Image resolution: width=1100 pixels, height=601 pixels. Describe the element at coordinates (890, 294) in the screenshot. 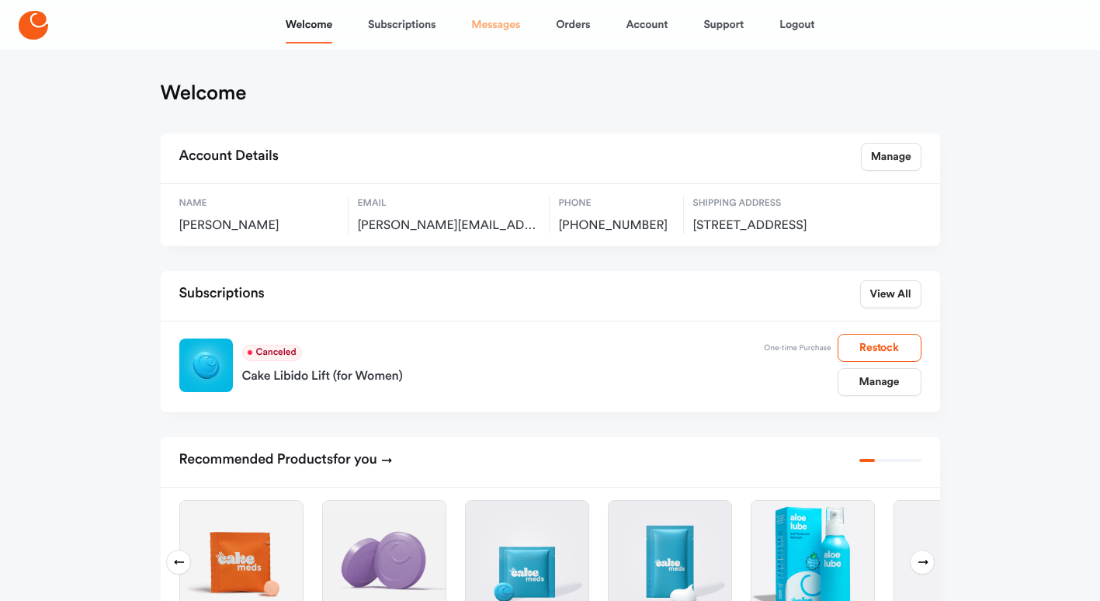

I see `a: View All` at that location.